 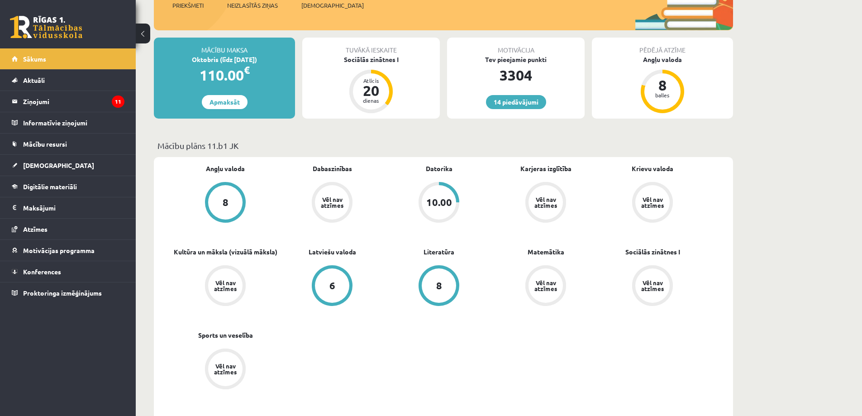 What do you see at coordinates (225, 168) in the screenshot?
I see `a: Angļu valoda` at bounding box center [225, 168].